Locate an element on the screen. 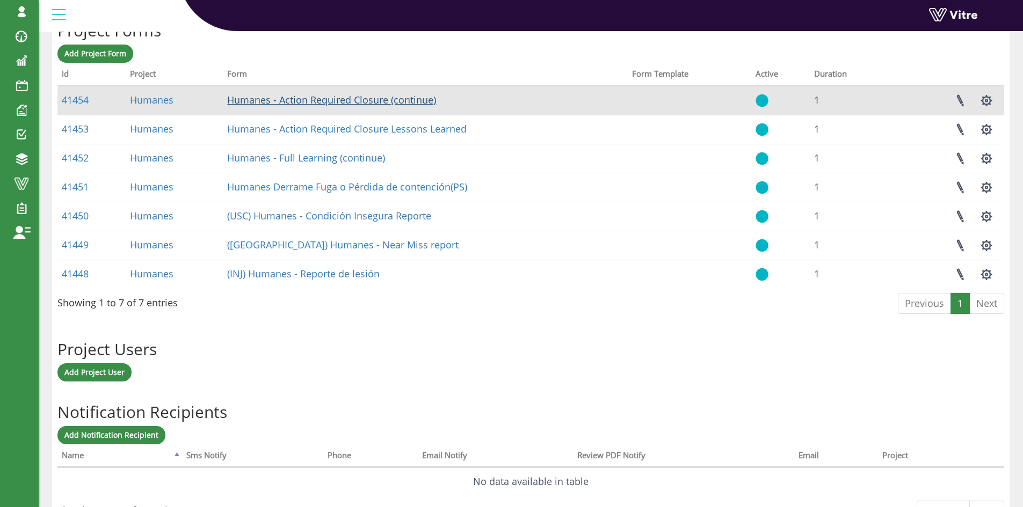 The height and width of the screenshot is (507, 1023). div: Showing 1 to 7 of 7 entries is located at coordinates (118, 301).